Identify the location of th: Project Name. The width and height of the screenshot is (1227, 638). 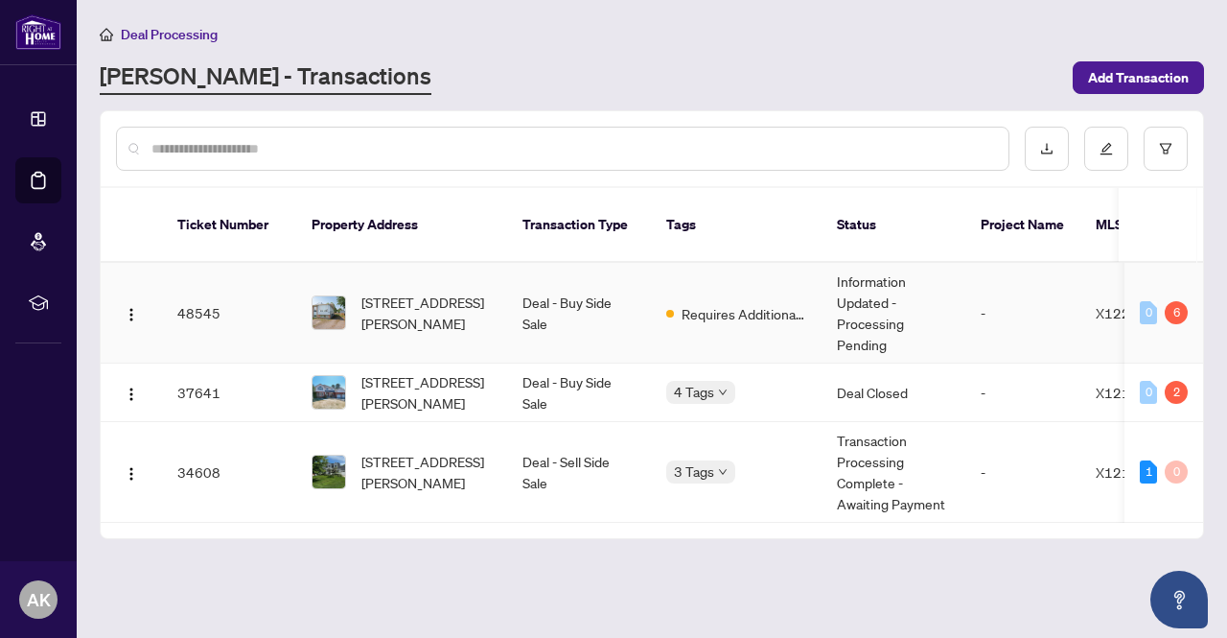
(1023, 225).